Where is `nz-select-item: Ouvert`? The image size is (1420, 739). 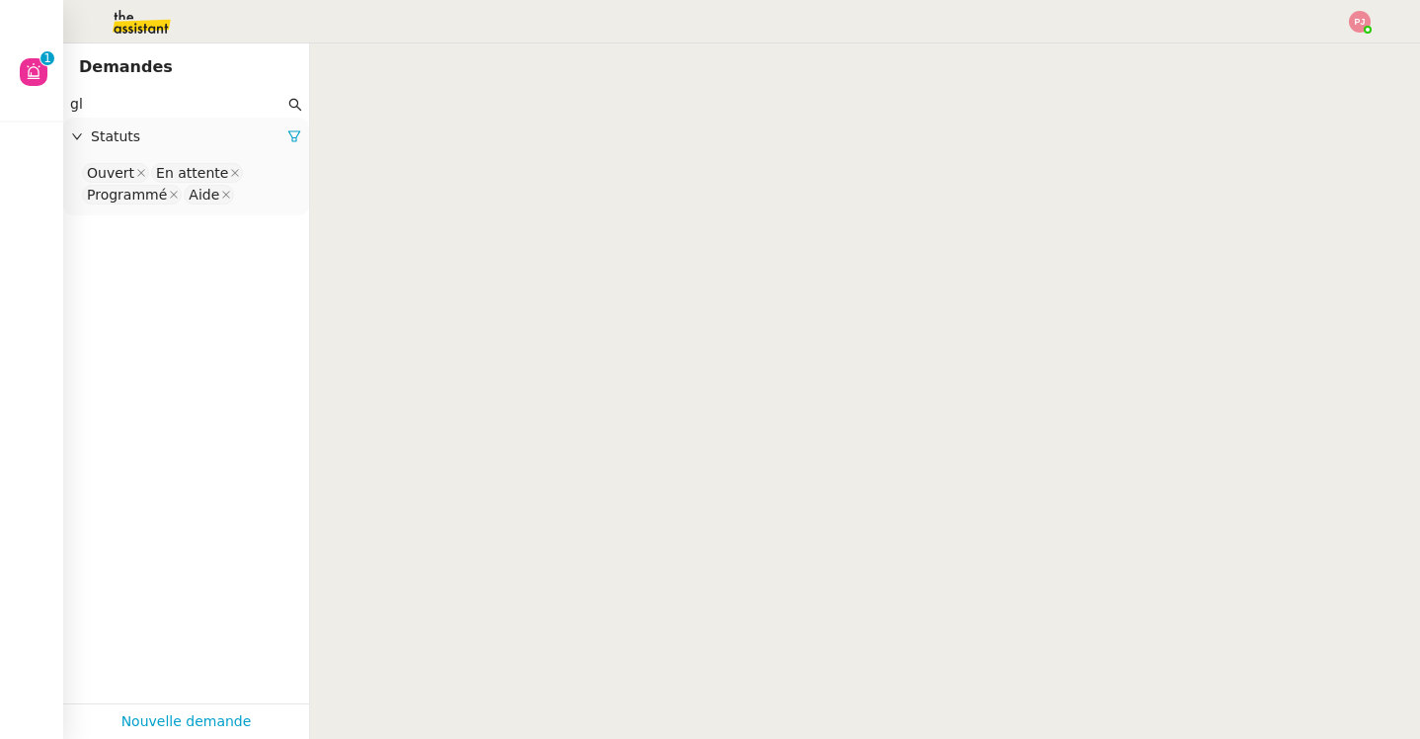 nz-select-item: Ouvert is located at coordinates (116, 173).